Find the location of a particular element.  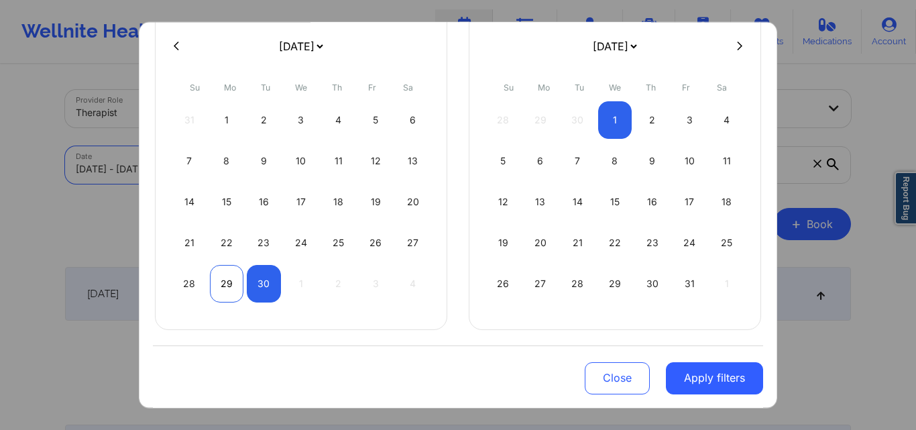

div: Thu Sep 04 2025 is located at coordinates (338, 119).